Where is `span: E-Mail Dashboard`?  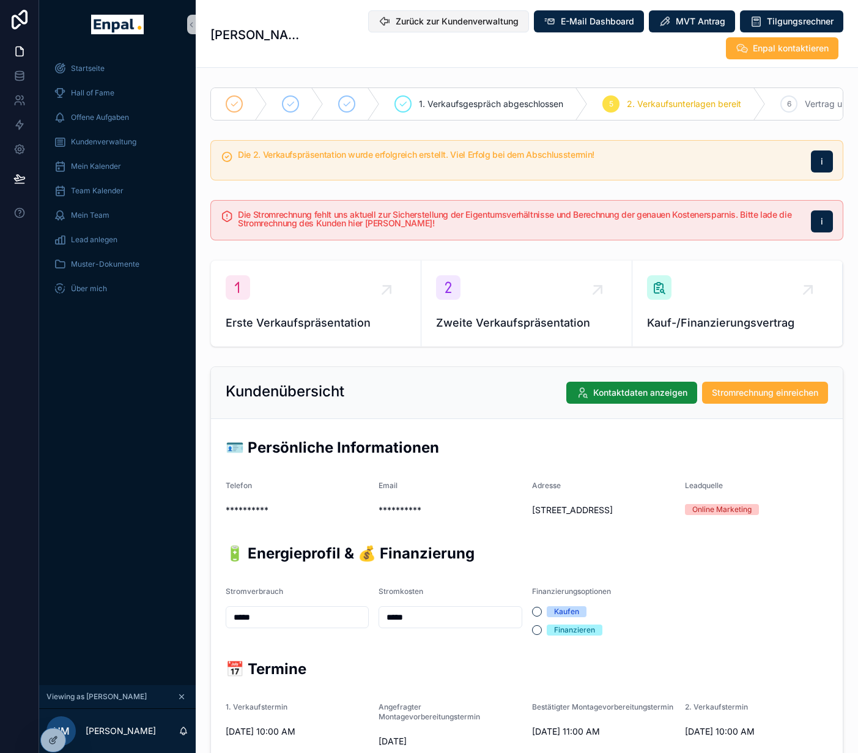 span: E-Mail Dashboard is located at coordinates (598, 21).